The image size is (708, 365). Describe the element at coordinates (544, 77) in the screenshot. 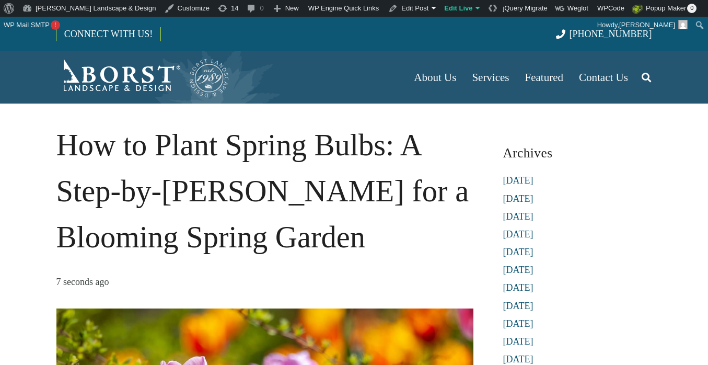

I see `a: Featured` at that location.